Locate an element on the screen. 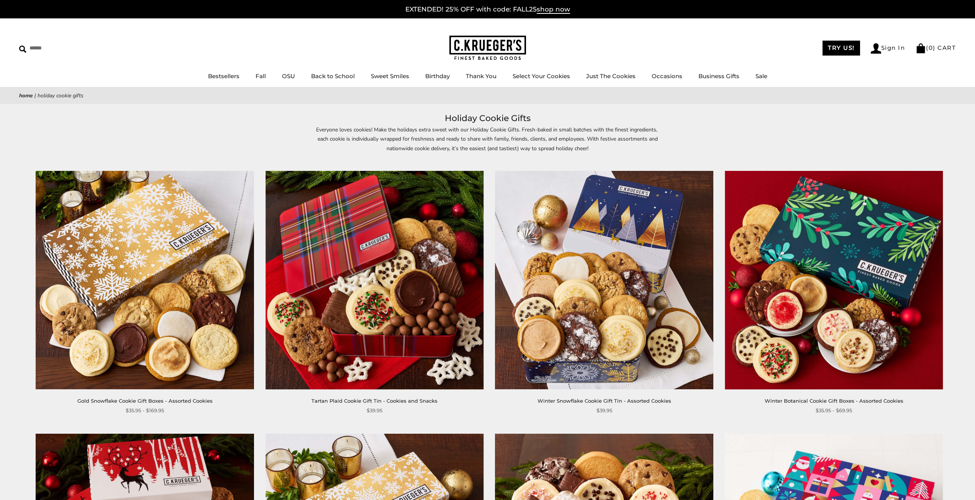  a: Occasions is located at coordinates (667, 76).